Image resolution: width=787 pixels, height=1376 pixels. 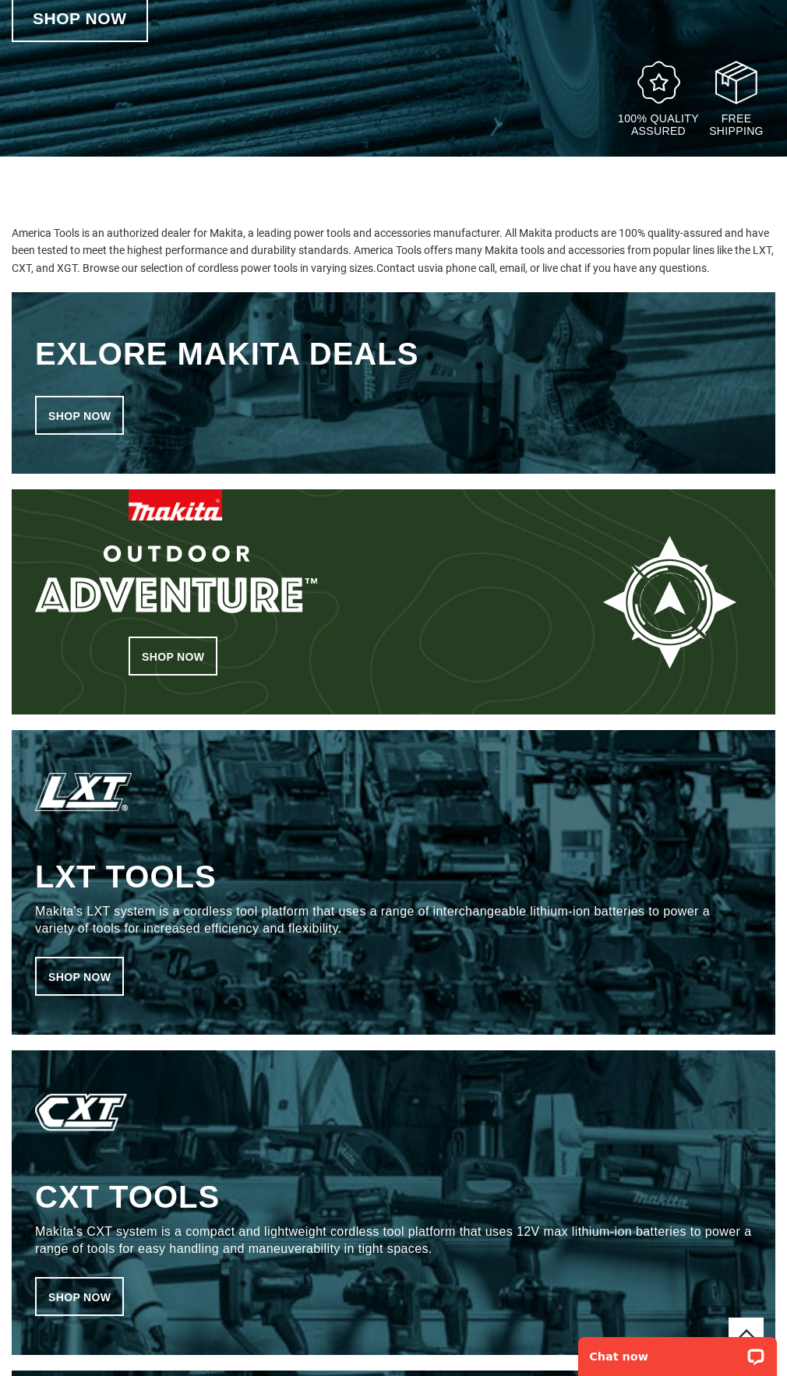 I want to click on button: Open LiveChat chat widget, so click(x=189, y=30).